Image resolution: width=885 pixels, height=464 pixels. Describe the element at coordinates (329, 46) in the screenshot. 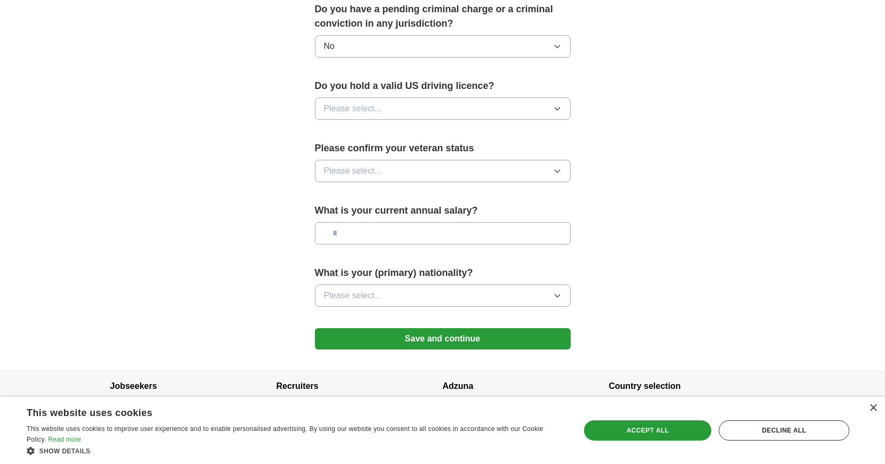

I see `span: No` at that location.